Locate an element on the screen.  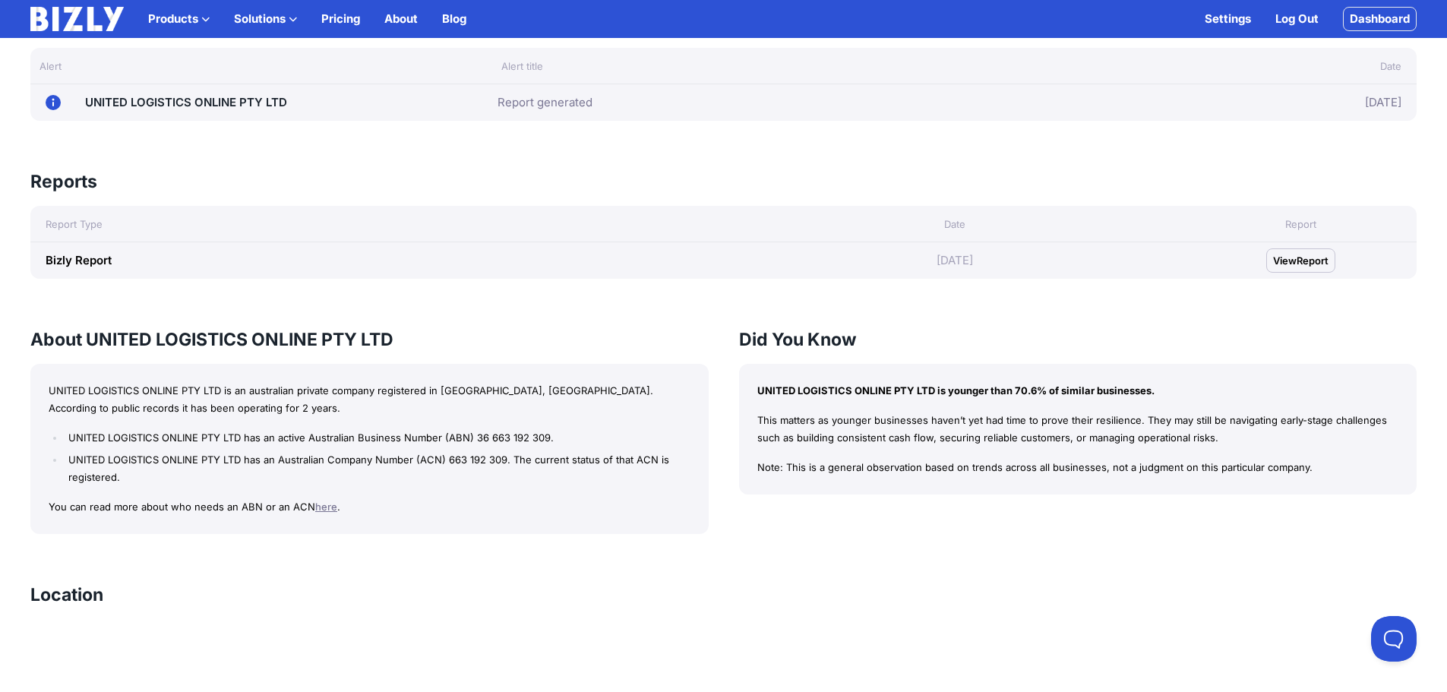
li: UNITED LOGISTICS ONLINE PTY LTD has an Australian Company Number (ACN) 663 192 309. The current s... is located at coordinates (377, 469).